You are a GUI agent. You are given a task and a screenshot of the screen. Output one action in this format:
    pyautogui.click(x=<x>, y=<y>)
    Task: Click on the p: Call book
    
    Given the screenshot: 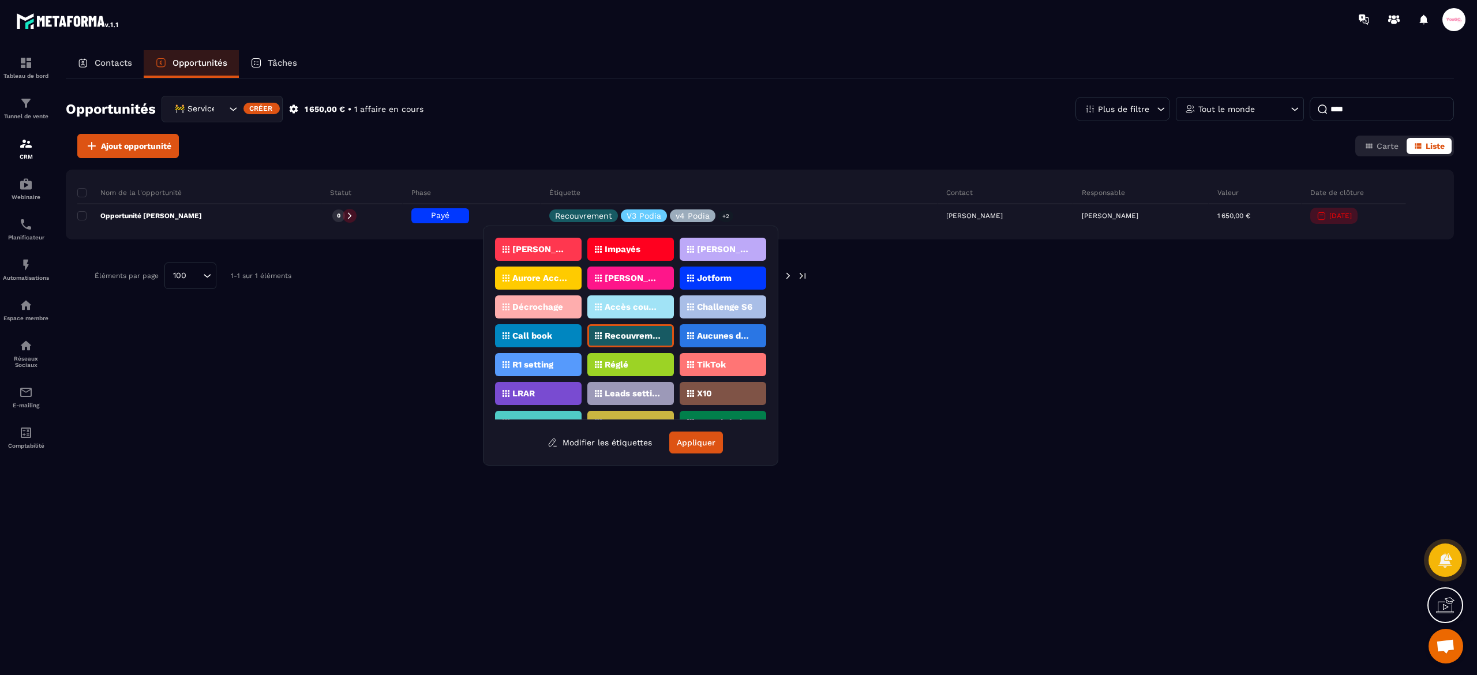 What is the action you would take?
    pyautogui.click(x=532, y=336)
    